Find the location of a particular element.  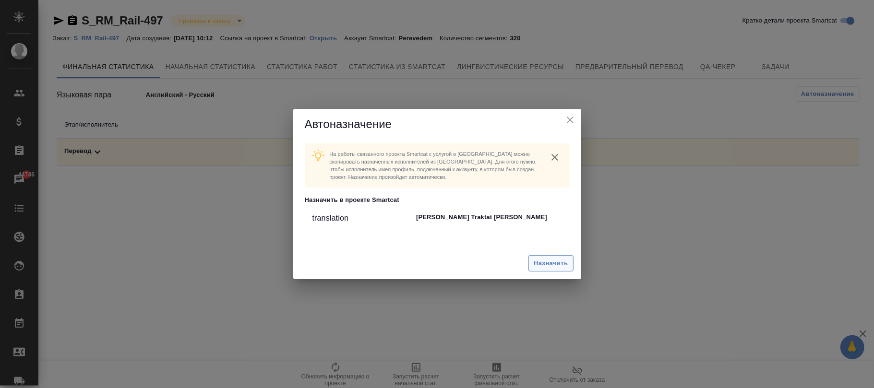

button: Назначить is located at coordinates (550, 263).